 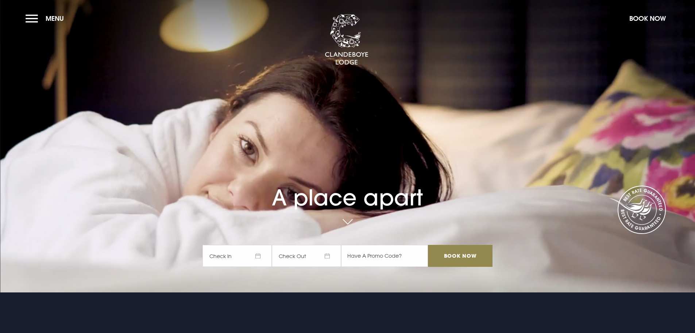 What do you see at coordinates (348, 187) in the screenshot?
I see `h1: A place apart` at bounding box center [348, 187].